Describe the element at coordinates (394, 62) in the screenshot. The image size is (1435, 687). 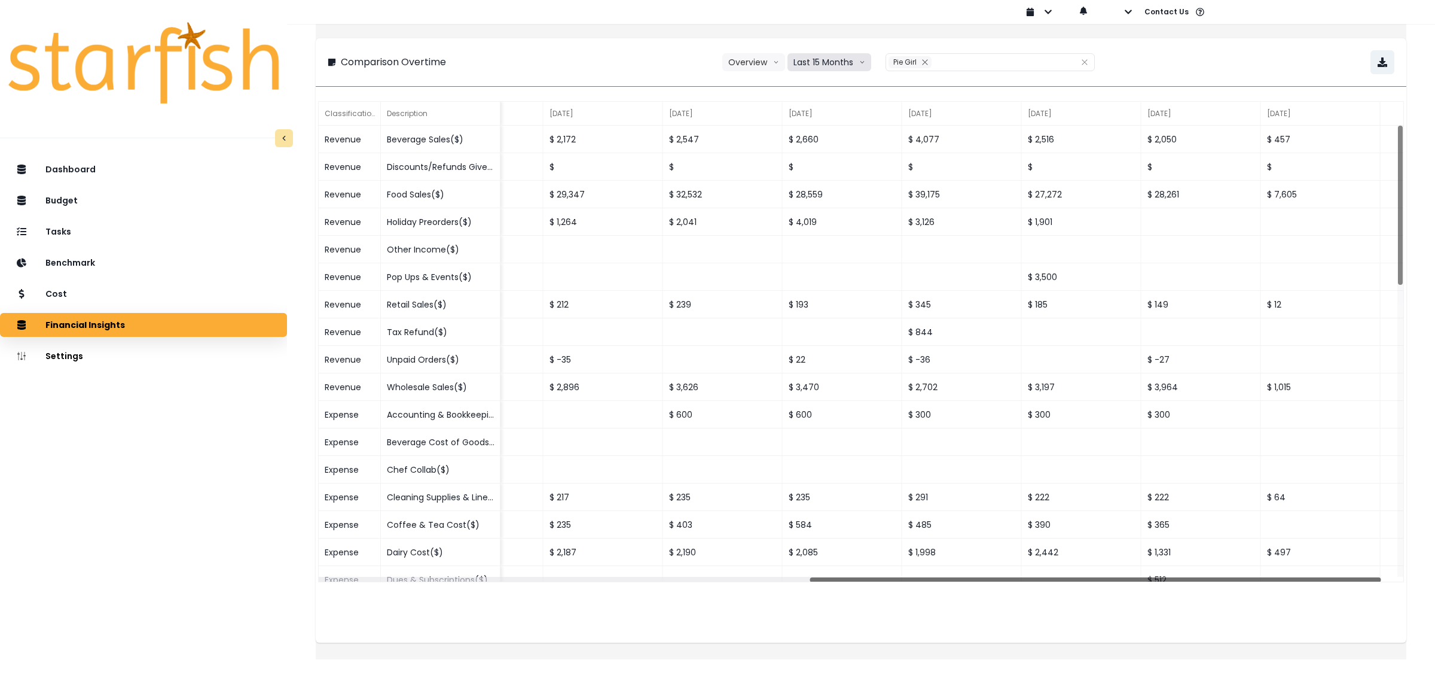
I see `p: Comparison Overtime` at that location.